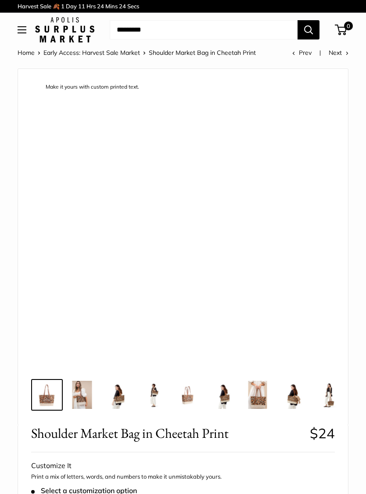 This screenshot has width=366, height=494. I want to click on a: Next, so click(338, 53).